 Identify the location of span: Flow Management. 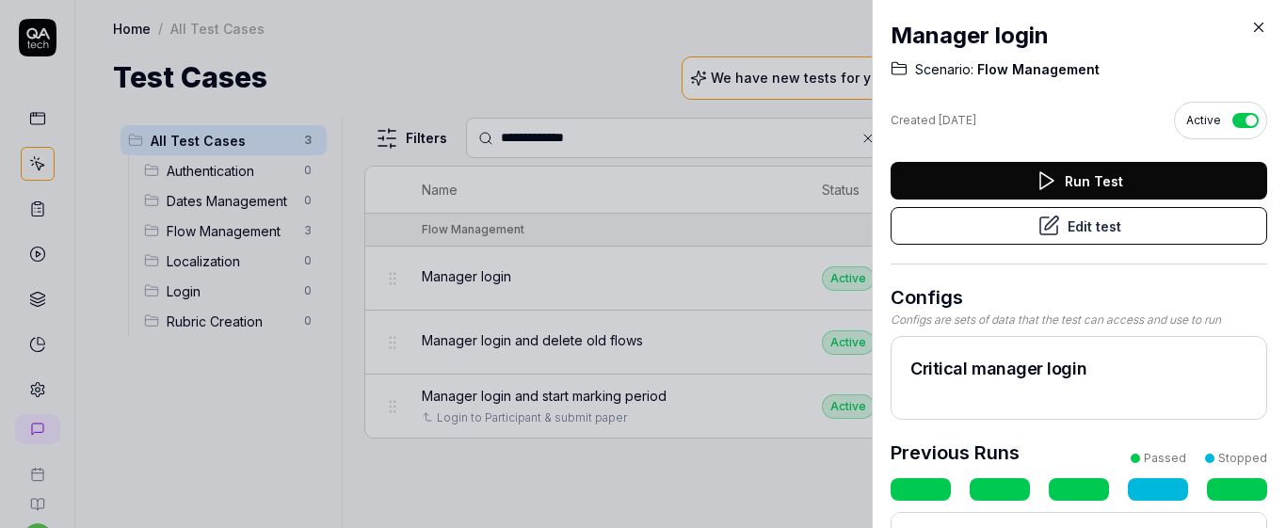
(1037, 70).